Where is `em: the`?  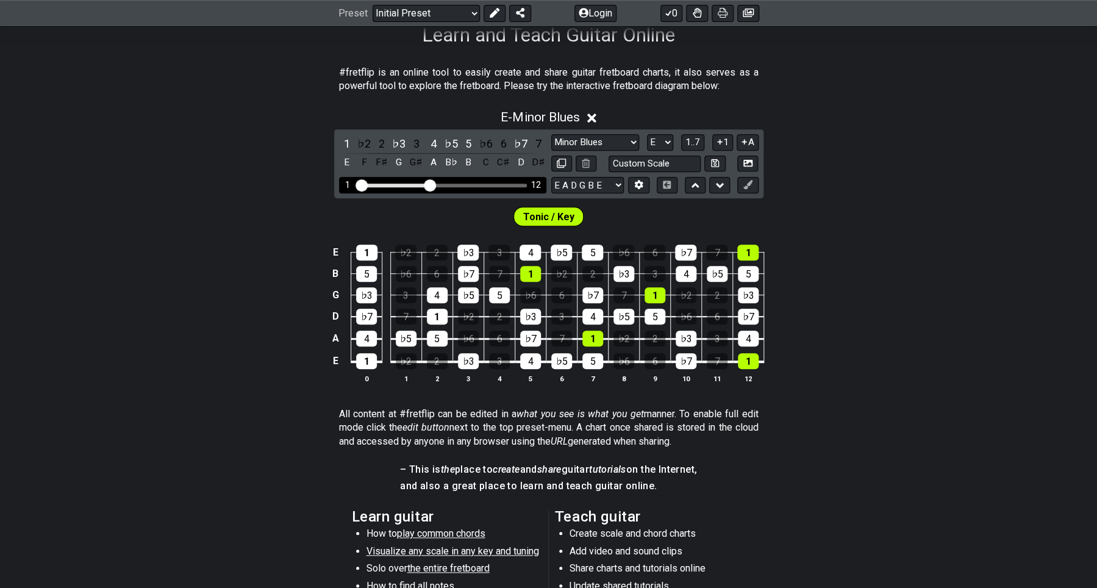
em: the is located at coordinates (448, 469).